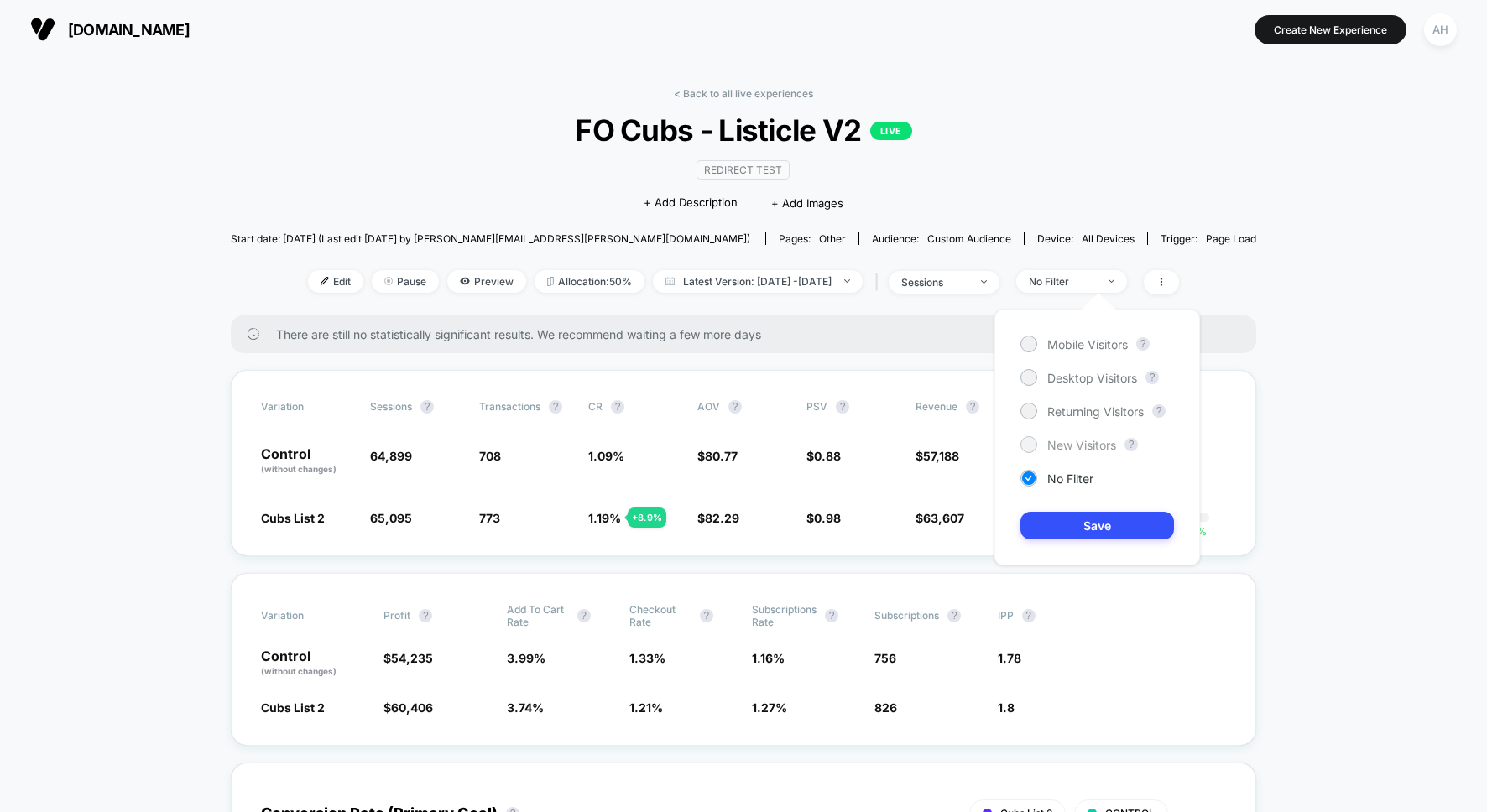 The image size is (1487, 812). What do you see at coordinates (743, 93) in the screenshot?
I see `a: < Back to all live experiences` at bounding box center [743, 93].